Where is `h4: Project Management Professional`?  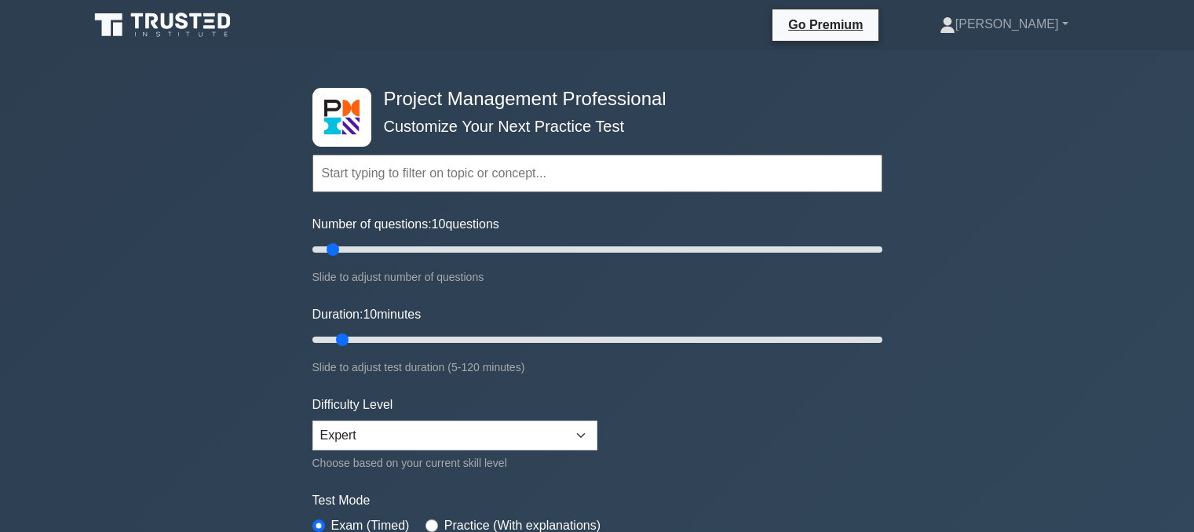
h4: Project Management Professional is located at coordinates (591, 99).